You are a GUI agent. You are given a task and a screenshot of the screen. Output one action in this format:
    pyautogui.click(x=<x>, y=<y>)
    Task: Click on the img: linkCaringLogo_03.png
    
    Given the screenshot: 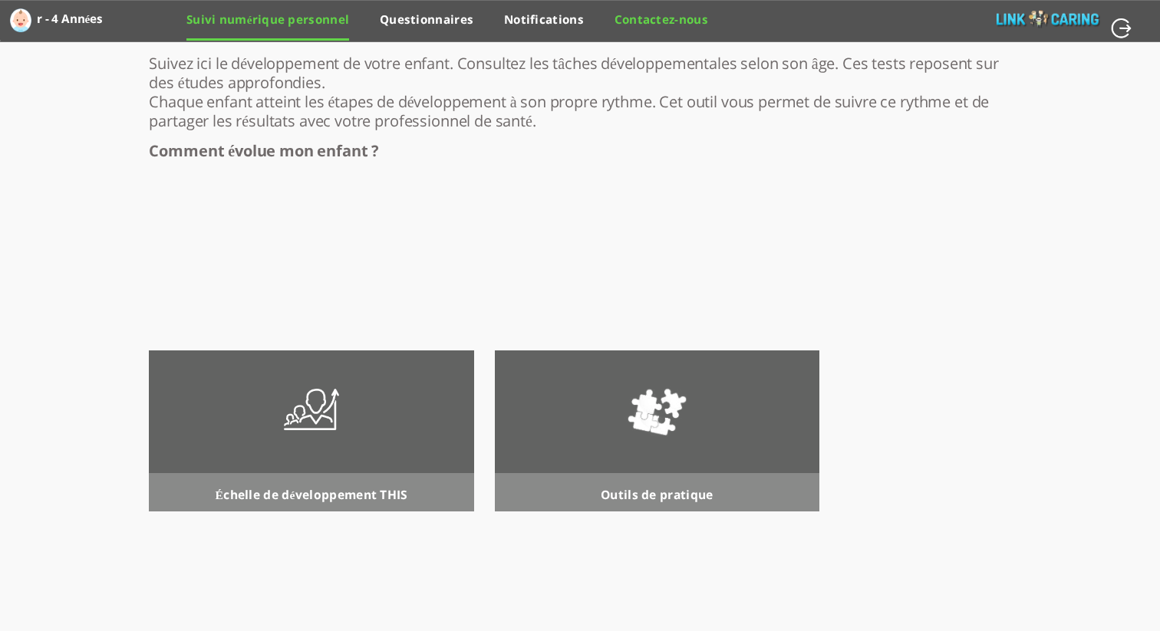 What is the action you would take?
    pyautogui.click(x=1048, y=19)
    